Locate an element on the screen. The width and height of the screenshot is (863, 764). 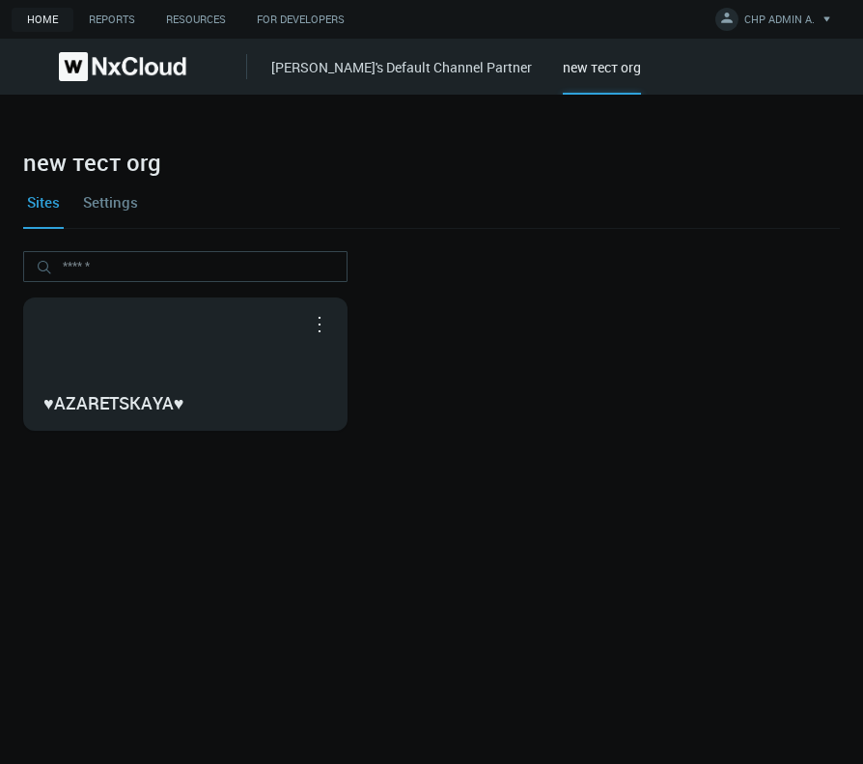
div: new тест org is located at coordinates (602, 75).